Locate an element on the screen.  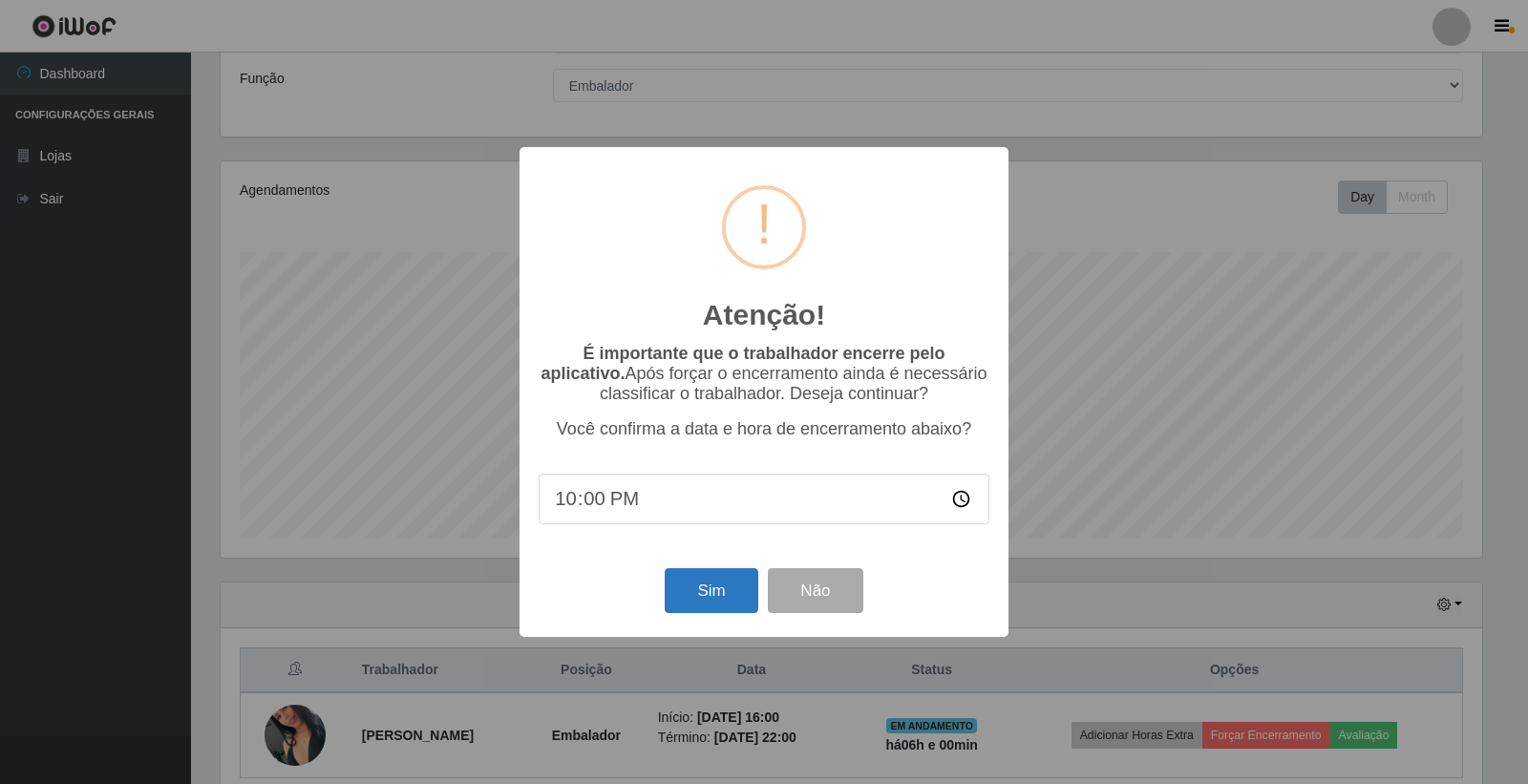
p: Após forçar o encerramento ainda é necessário classificar o trabalhador. Deseja continuar? is located at coordinates (764, 374).